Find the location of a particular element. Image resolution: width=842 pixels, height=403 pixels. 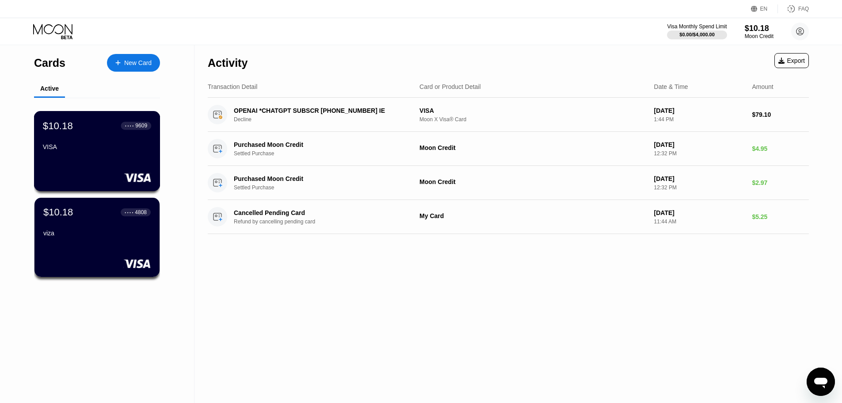

div: Refund by cancelling pending card is located at coordinates (326, 222).